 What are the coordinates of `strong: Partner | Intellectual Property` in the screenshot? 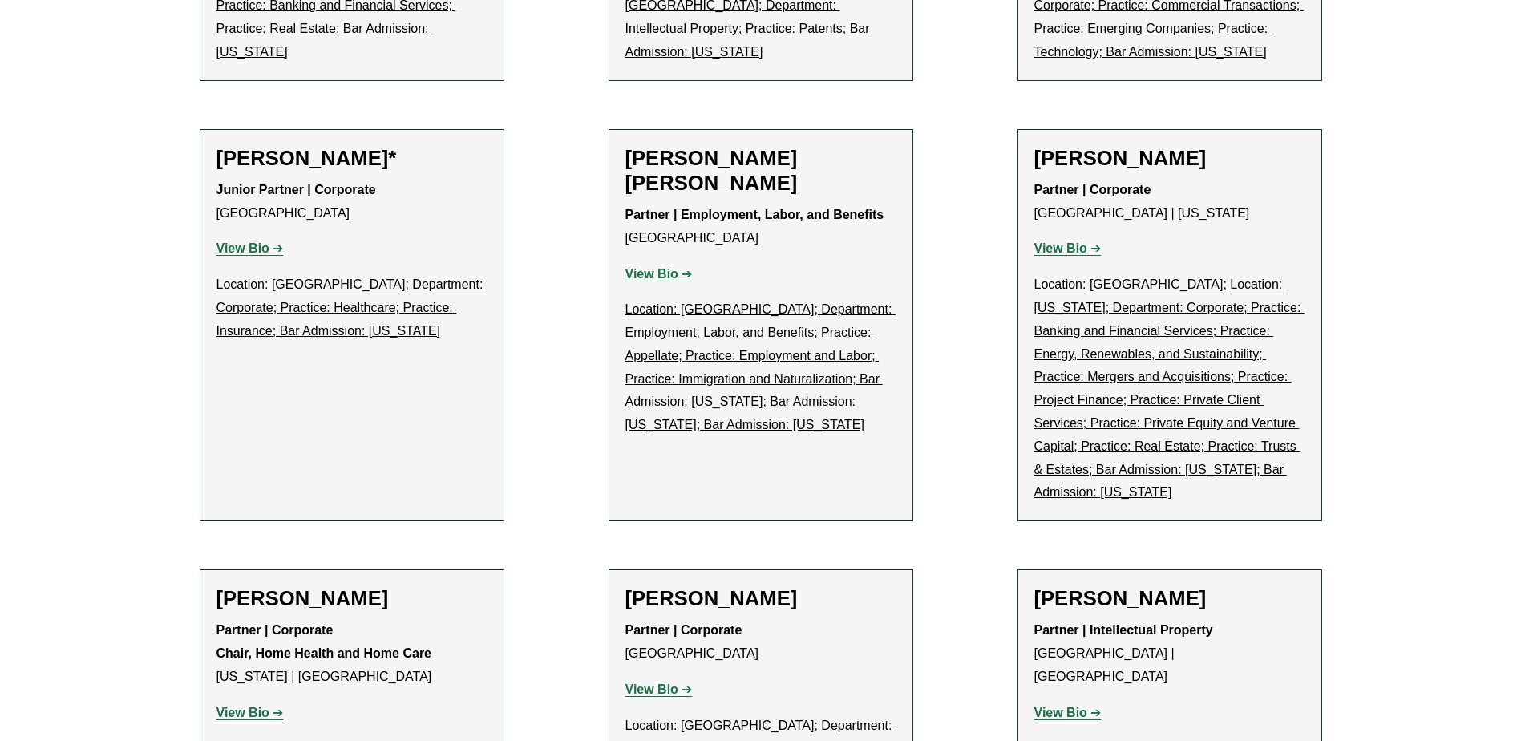 It's located at (1123, 629).